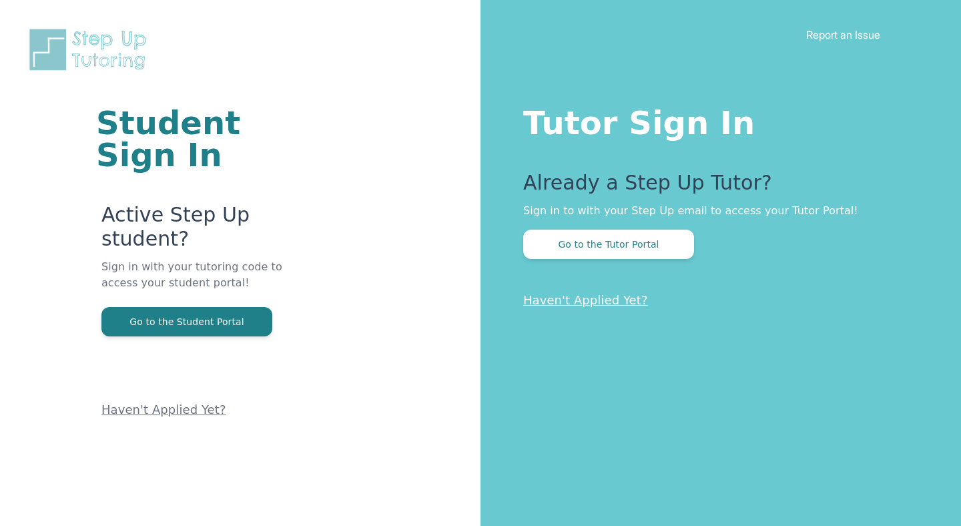 This screenshot has height=526, width=961. Describe the element at coordinates (715, 120) in the screenshot. I see `h1: Tutor Sign In` at that location.